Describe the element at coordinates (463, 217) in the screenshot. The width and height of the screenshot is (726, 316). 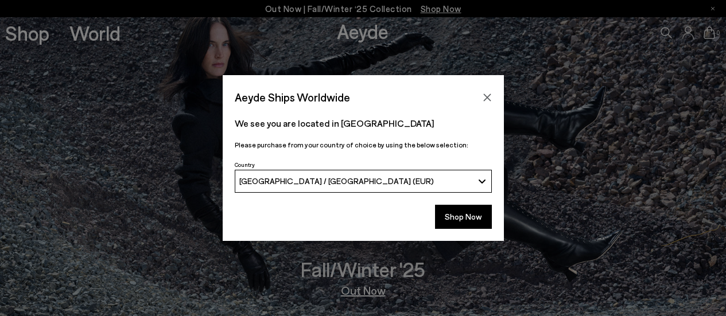
I see `button: Shop Now` at that location.